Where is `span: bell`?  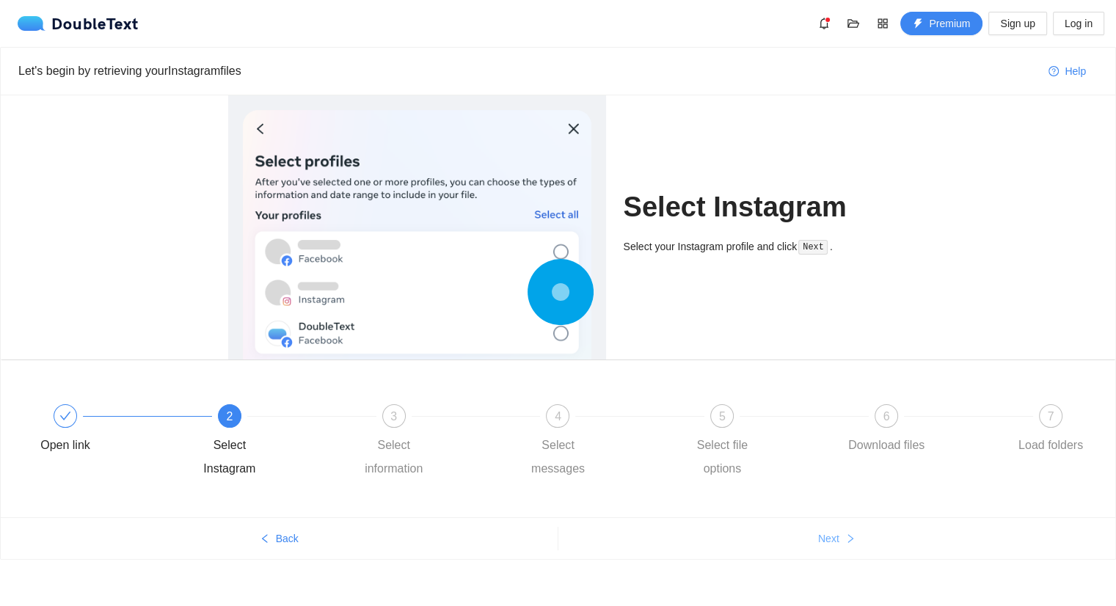
span: bell is located at coordinates (824, 23).